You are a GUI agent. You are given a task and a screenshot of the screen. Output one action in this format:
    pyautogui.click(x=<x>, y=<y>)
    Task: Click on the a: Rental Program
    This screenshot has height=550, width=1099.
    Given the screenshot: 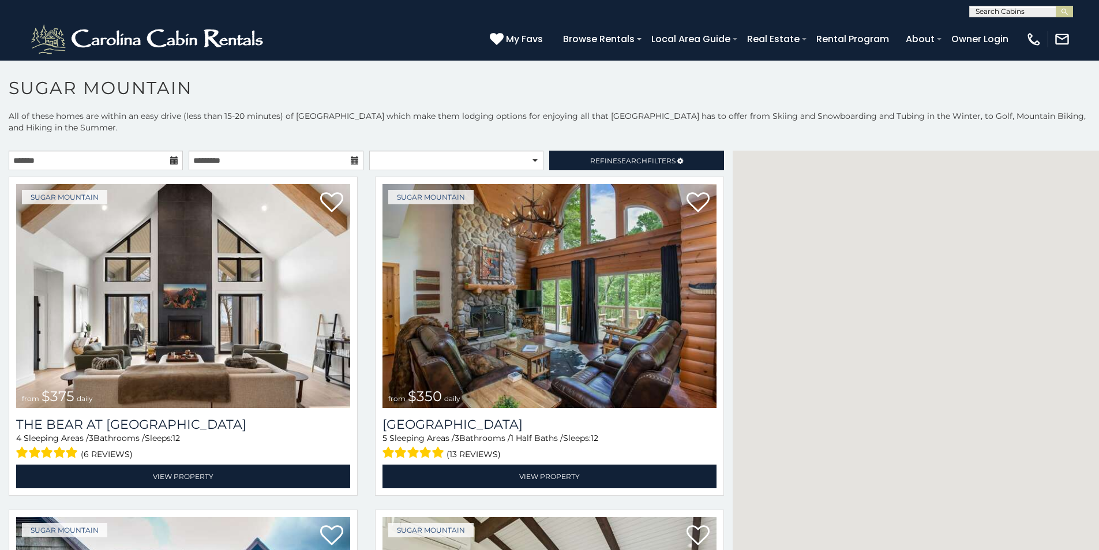 What is the action you would take?
    pyautogui.click(x=853, y=39)
    